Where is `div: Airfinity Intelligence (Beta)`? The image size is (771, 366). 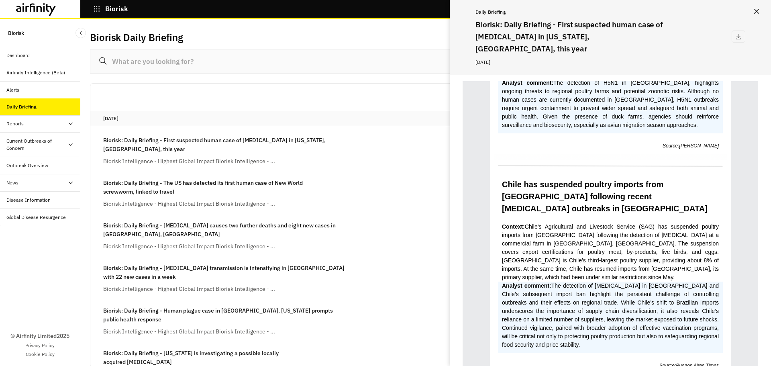 div: Airfinity Intelligence (Beta) is located at coordinates (36, 73).